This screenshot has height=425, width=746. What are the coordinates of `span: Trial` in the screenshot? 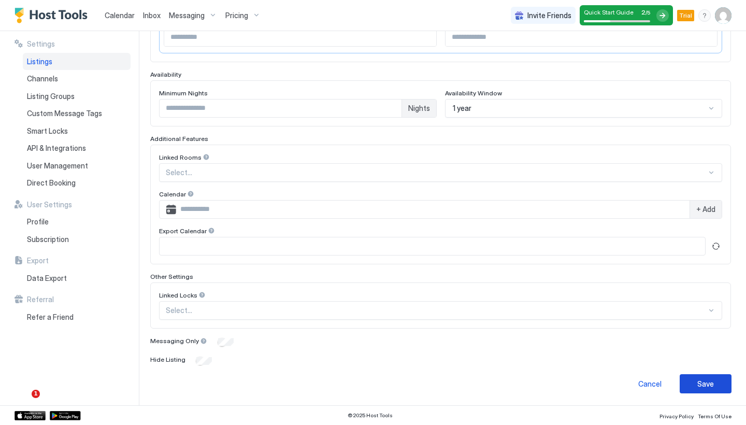 It's located at (686, 16).